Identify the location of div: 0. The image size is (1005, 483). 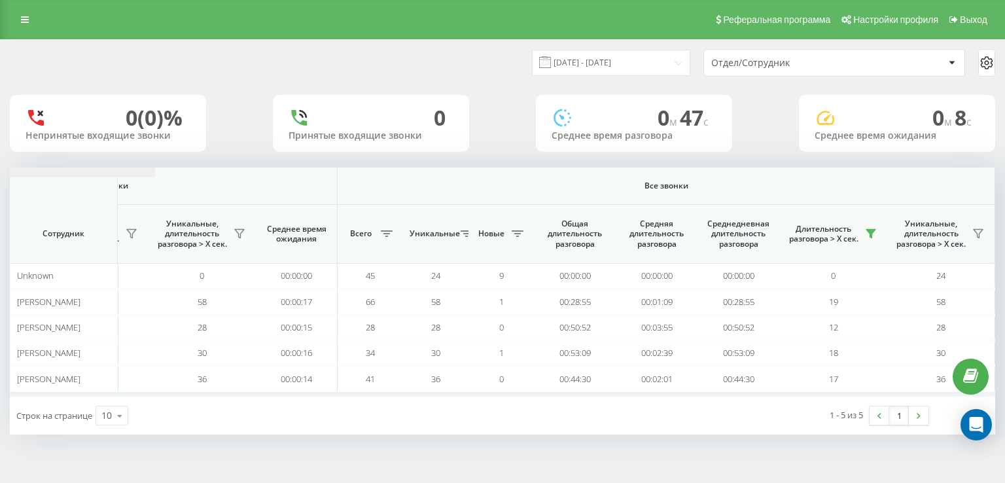
(440, 118).